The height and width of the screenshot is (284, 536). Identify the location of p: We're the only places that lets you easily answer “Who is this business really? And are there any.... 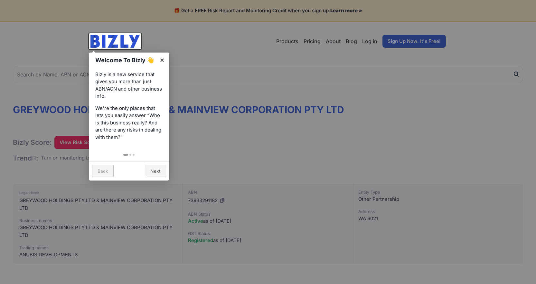
(129, 123).